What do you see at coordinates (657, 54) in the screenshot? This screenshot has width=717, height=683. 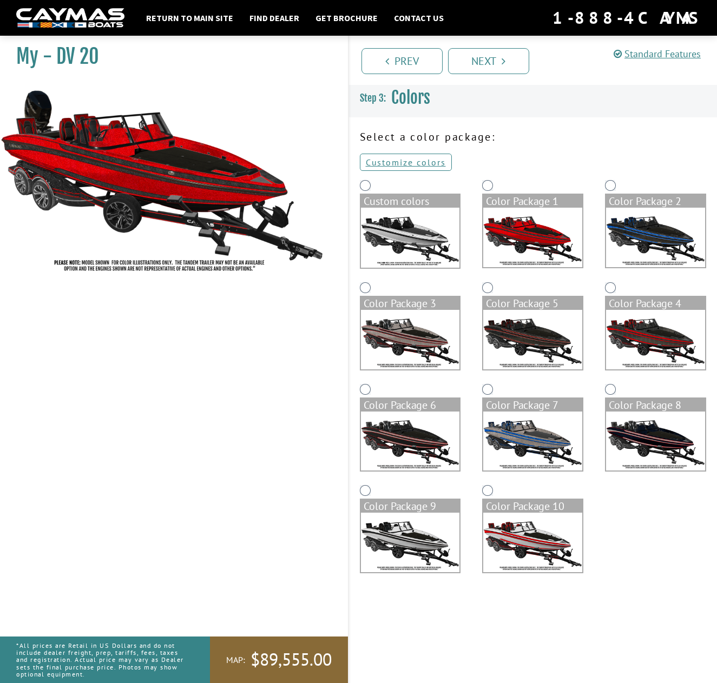 I see `a: Standard Features` at bounding box center [657, 54].